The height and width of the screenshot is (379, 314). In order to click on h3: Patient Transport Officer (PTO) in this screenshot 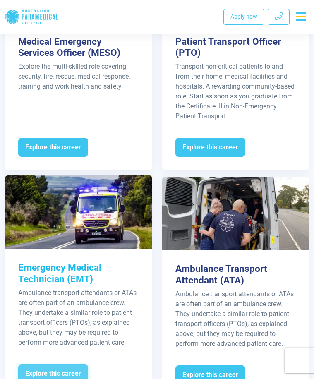, I will do `click(236, 47)`.